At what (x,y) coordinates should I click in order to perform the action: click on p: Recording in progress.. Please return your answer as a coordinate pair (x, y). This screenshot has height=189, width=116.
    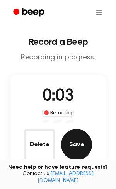
    Looking at the image, I should click on (58, 57).